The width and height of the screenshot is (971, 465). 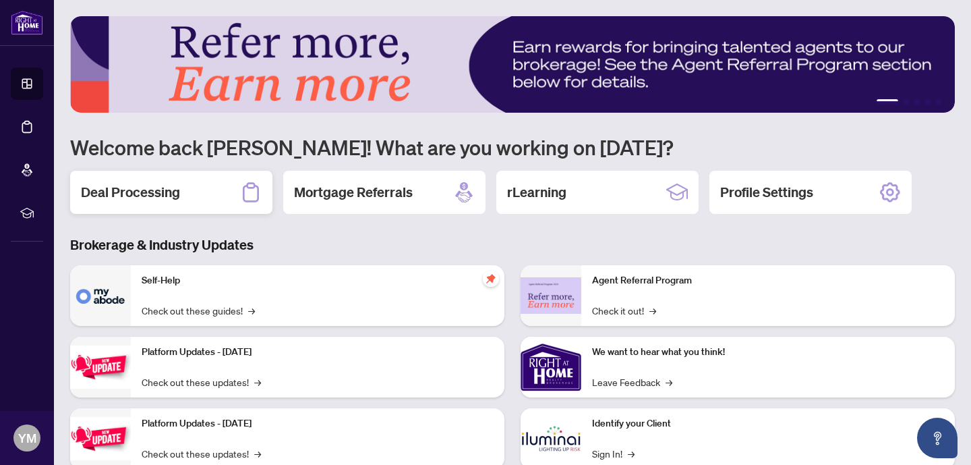 I want to click on p: Identify your Client, so click(x=768, y=424).